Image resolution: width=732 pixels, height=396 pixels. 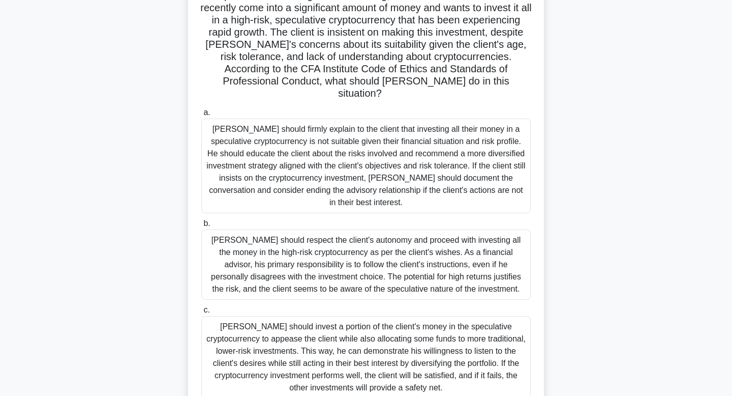 I want to click on span: c., so click(x=207, y=309).